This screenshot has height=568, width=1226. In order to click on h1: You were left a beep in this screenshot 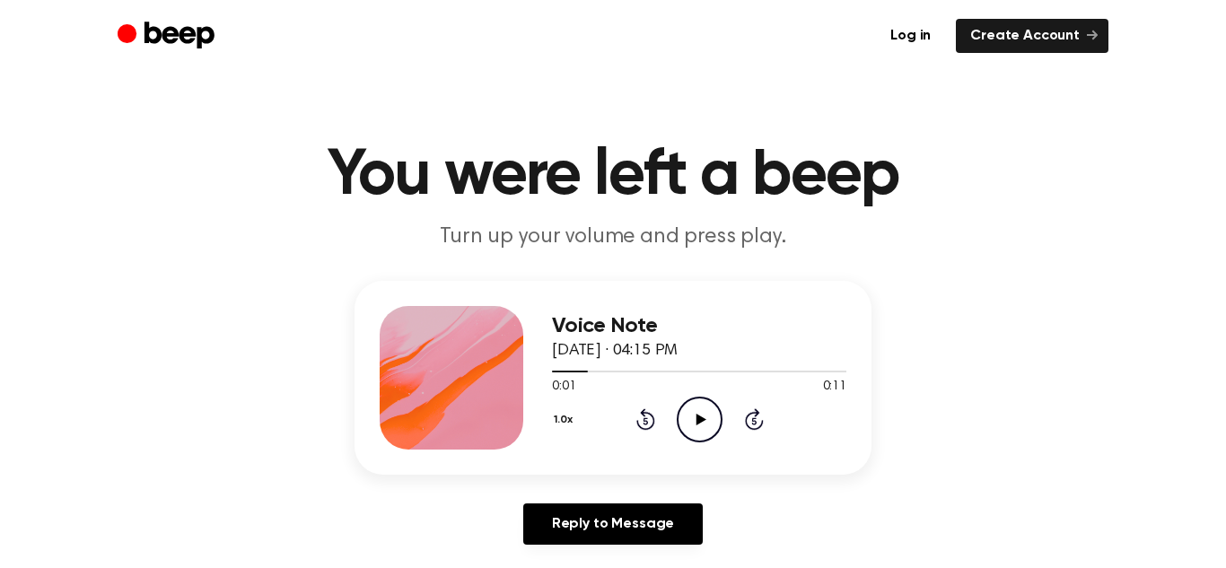, I will do `click(613, 176)`.